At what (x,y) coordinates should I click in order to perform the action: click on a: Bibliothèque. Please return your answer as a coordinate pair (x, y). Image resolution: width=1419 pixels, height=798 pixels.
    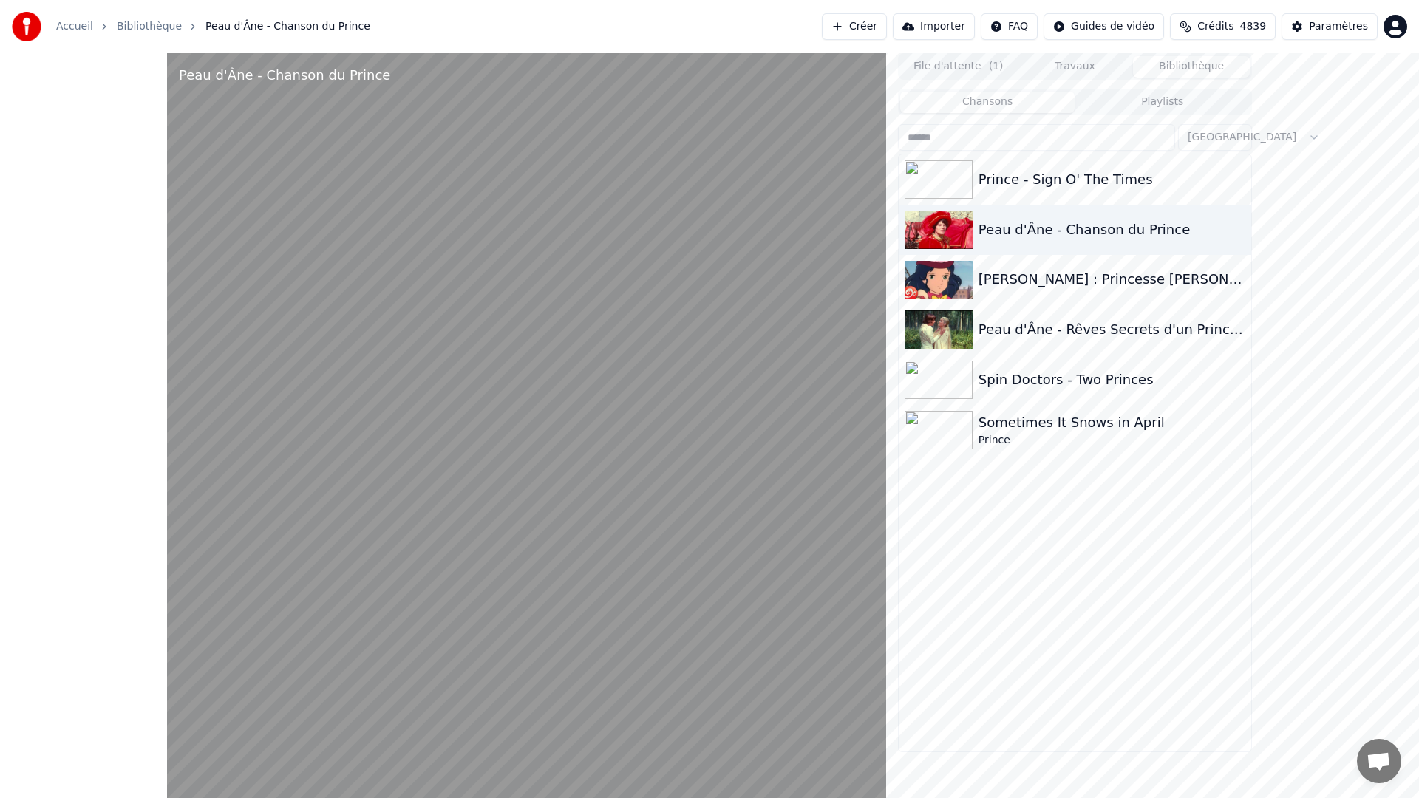
    Looking at the image, I should click on (149, 27).